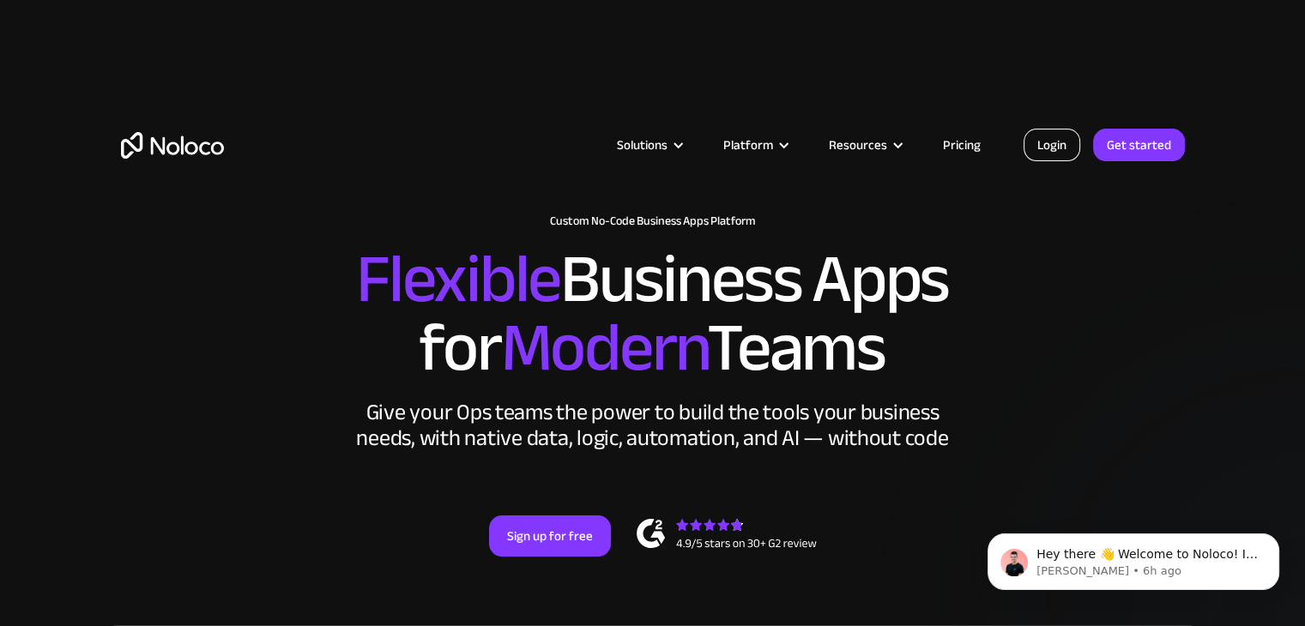 The height and width of the screenshot is (626, 1305). What do you see at coordinates (653, 314) in the screenshot?
I see `h2: Business Apps for Teams` at bounding box center [653, 314].